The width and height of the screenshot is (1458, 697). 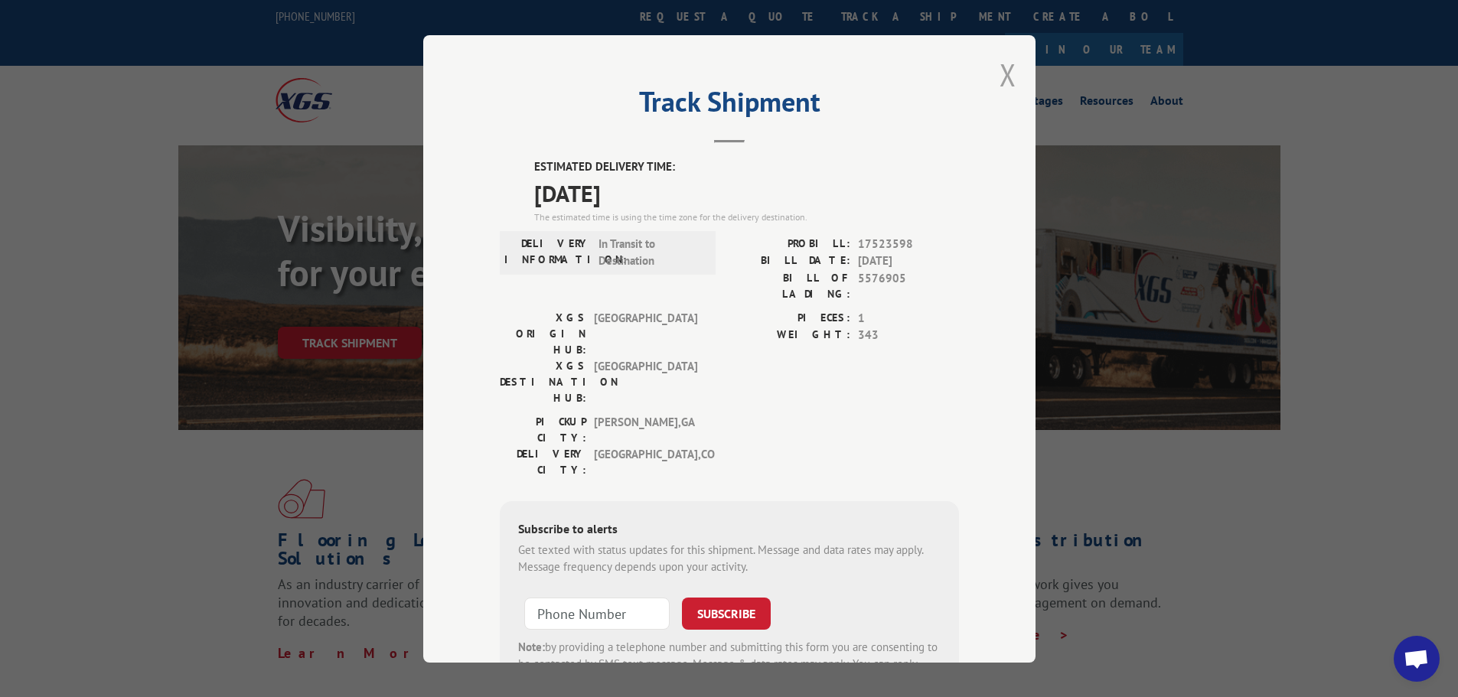 What do you see at coordinates (1417, 659) in the screenshot?
I see `div: Open chat` at bounding box center [1417, 659].